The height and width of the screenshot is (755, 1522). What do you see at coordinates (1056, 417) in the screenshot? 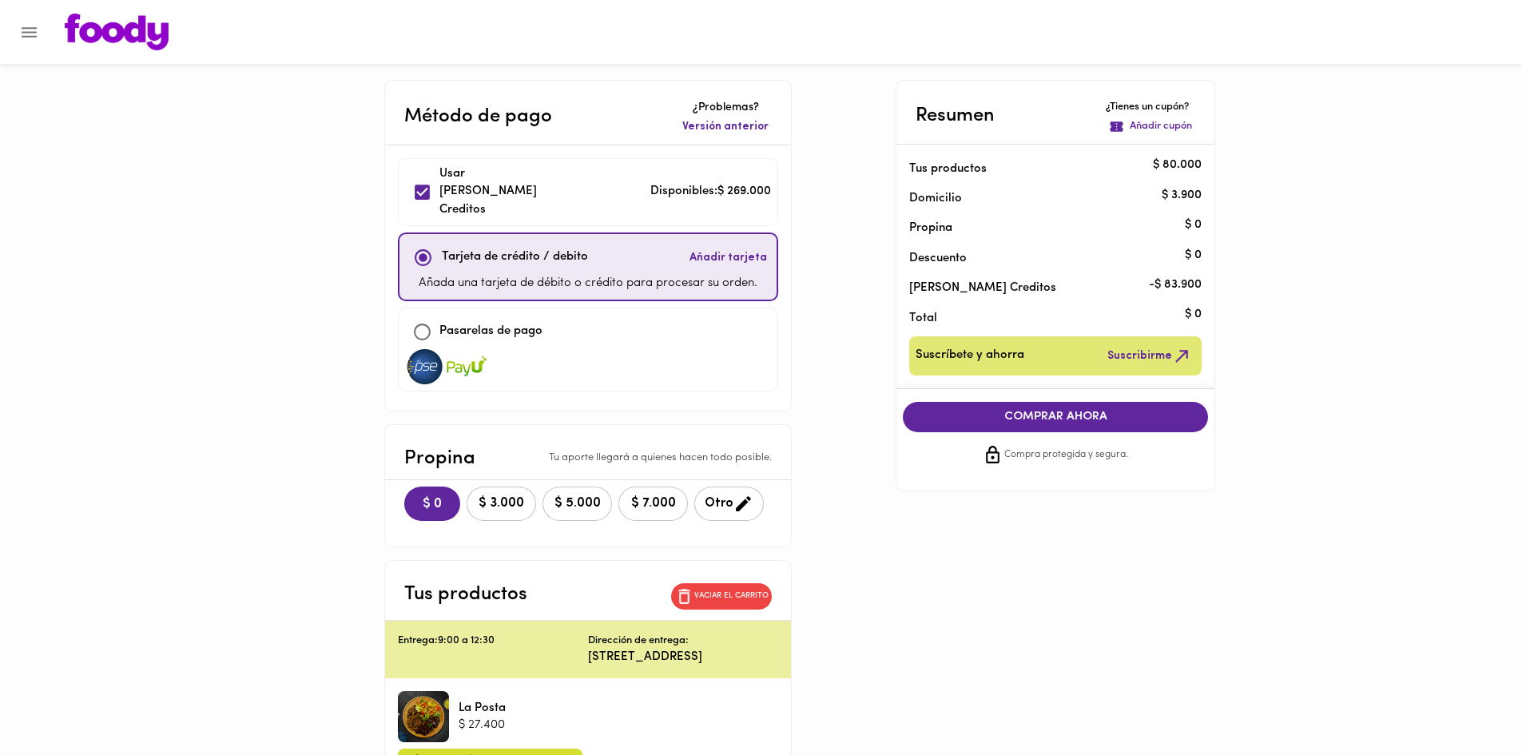
I see `span: COMPRAR AHORA` at bounding box center [1056, 417].